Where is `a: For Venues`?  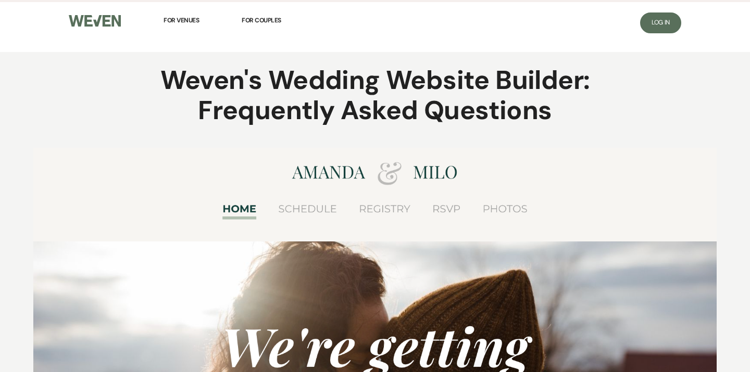
a: For Venues is located at coordinates (181, 20).